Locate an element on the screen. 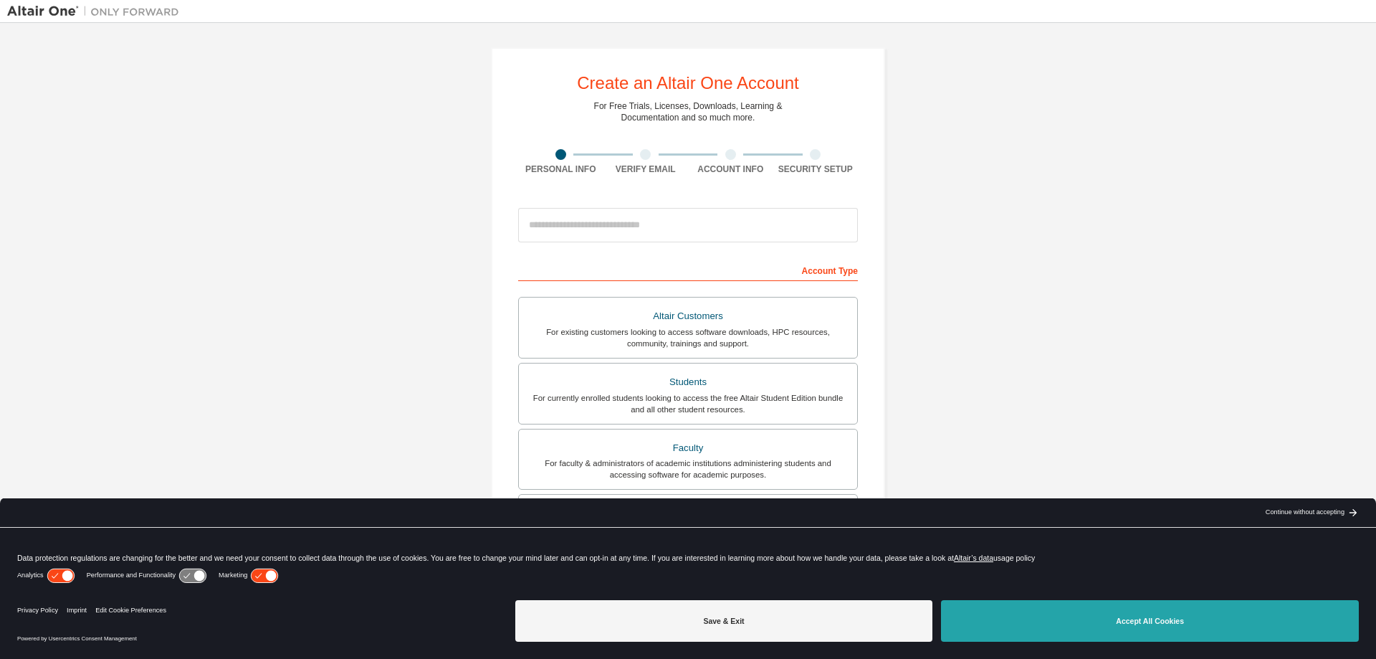 The width and height of the screenshot is (1376, 659). div: Security Setup is located at coordinates (816, 169).